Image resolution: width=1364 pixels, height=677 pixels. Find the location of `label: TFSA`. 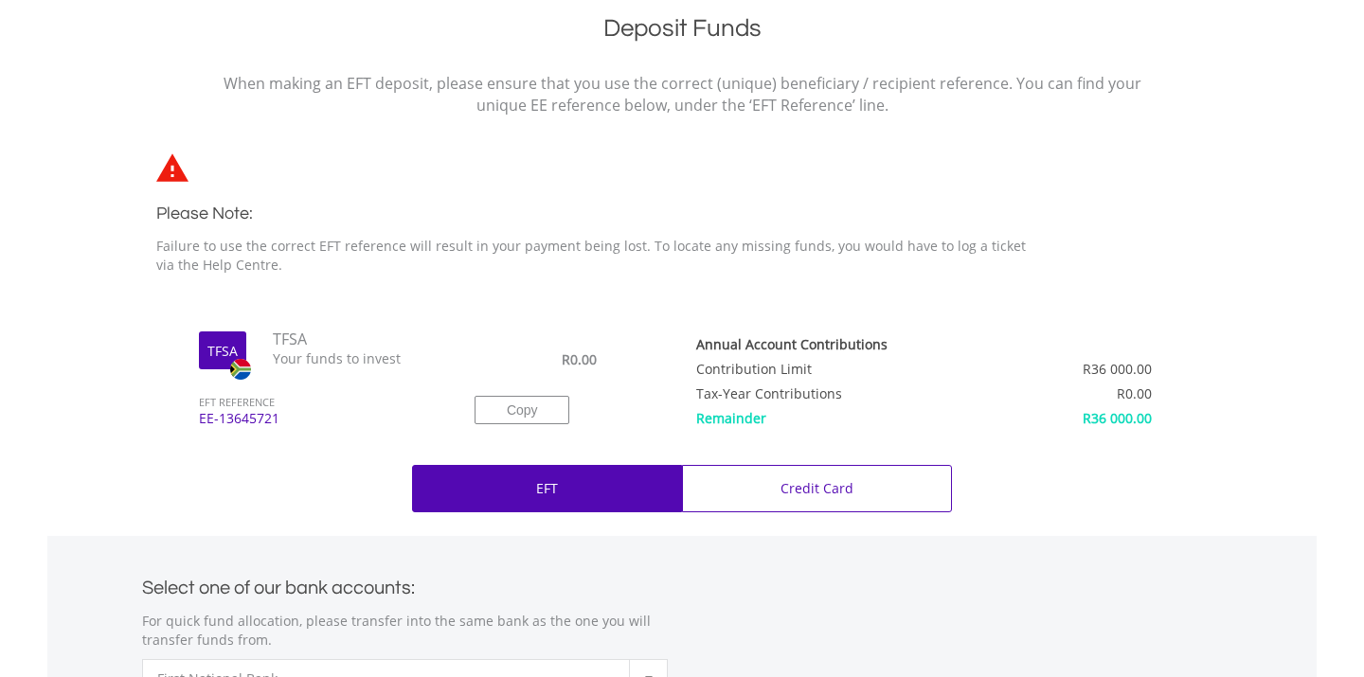

label: TFSA is located at coordinates (223, 351).